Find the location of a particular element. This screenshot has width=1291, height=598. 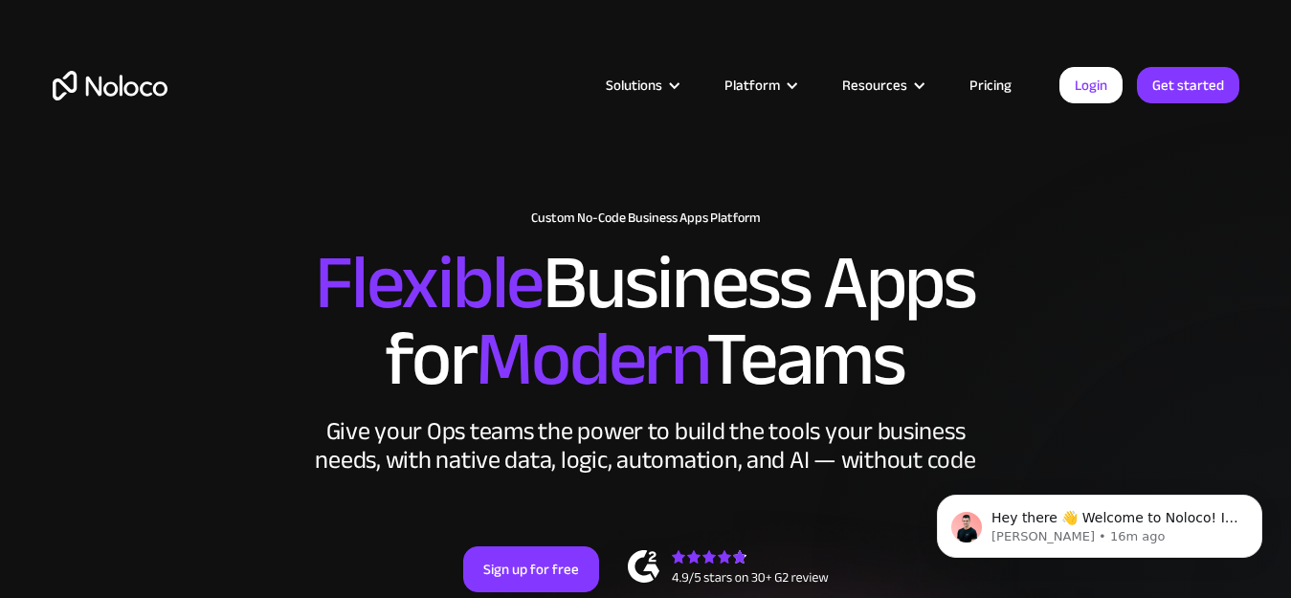

a: Sign up for free is located at coordinates (531, 569).